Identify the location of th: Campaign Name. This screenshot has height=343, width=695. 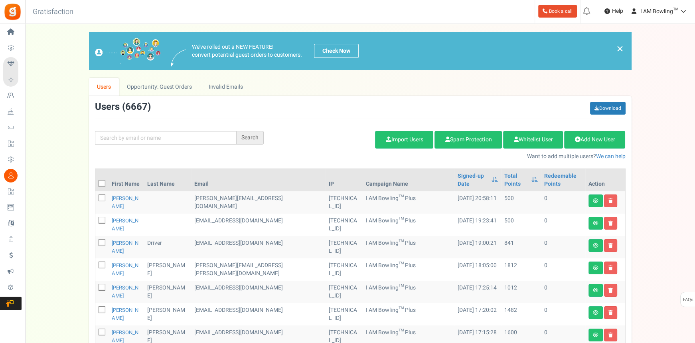
(409, 180).